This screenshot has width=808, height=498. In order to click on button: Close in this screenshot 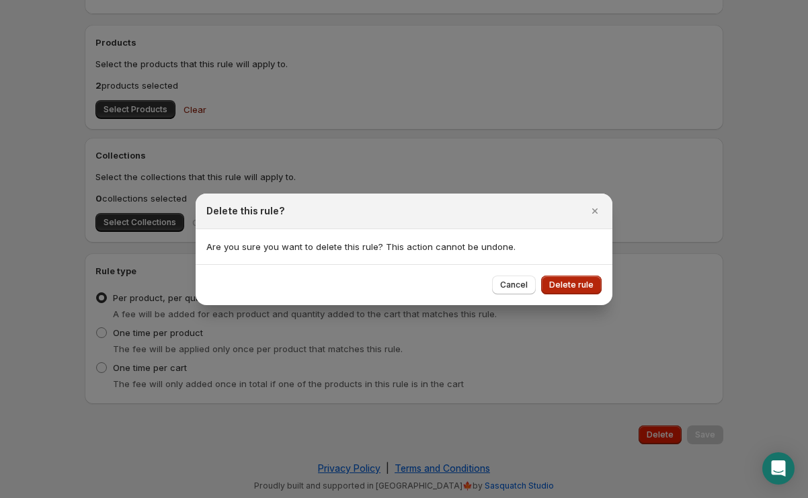, I will do `click(595, 211)`.